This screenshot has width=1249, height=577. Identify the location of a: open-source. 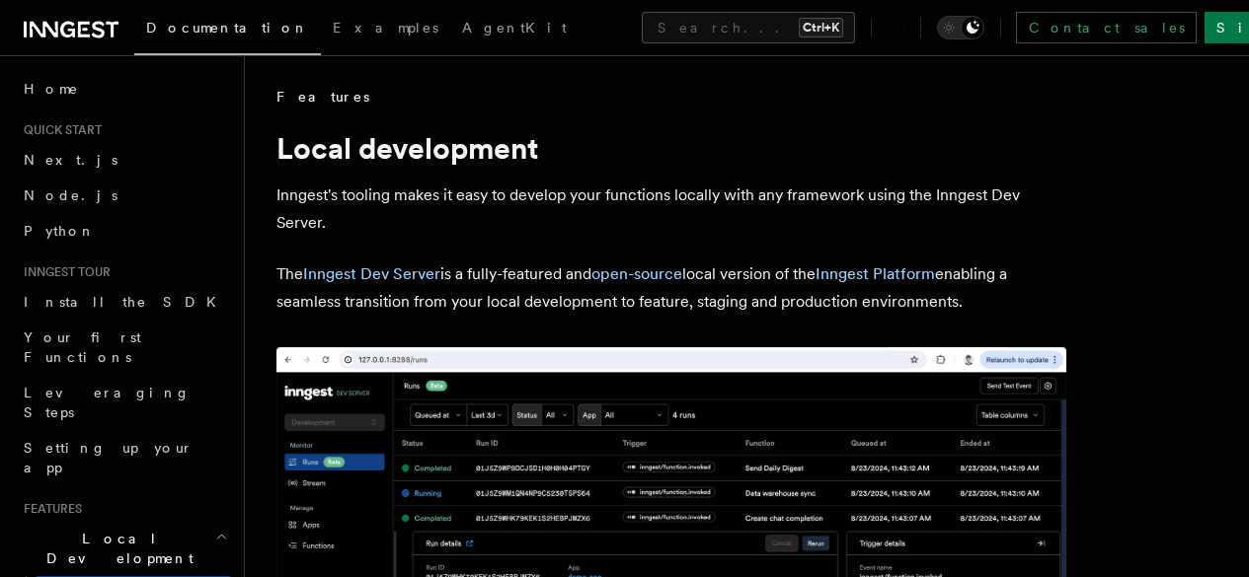
(637, 273).